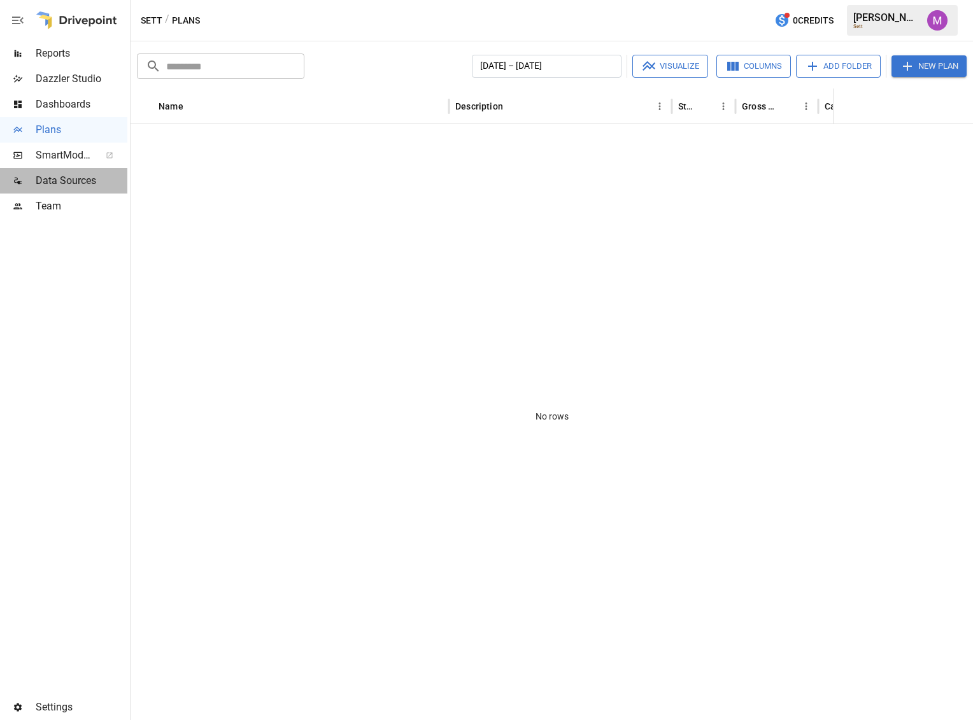  Describe the element at coordinates (479, 106) in the screenshot. I see `div: Description` at that location.